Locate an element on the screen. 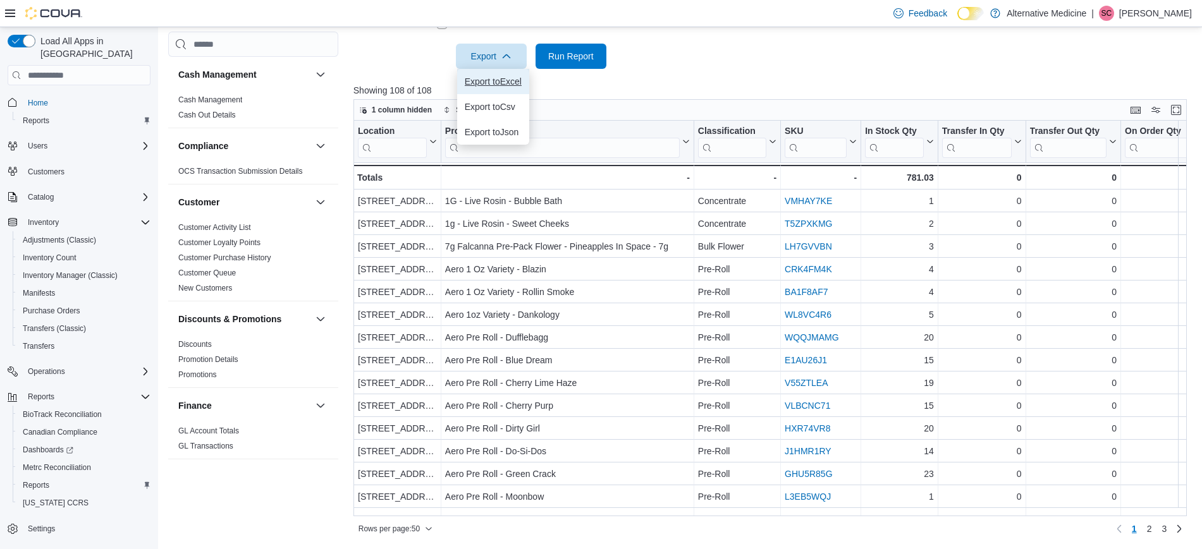  div: Transfer Out Qty is located at coordinates (1067, 131).